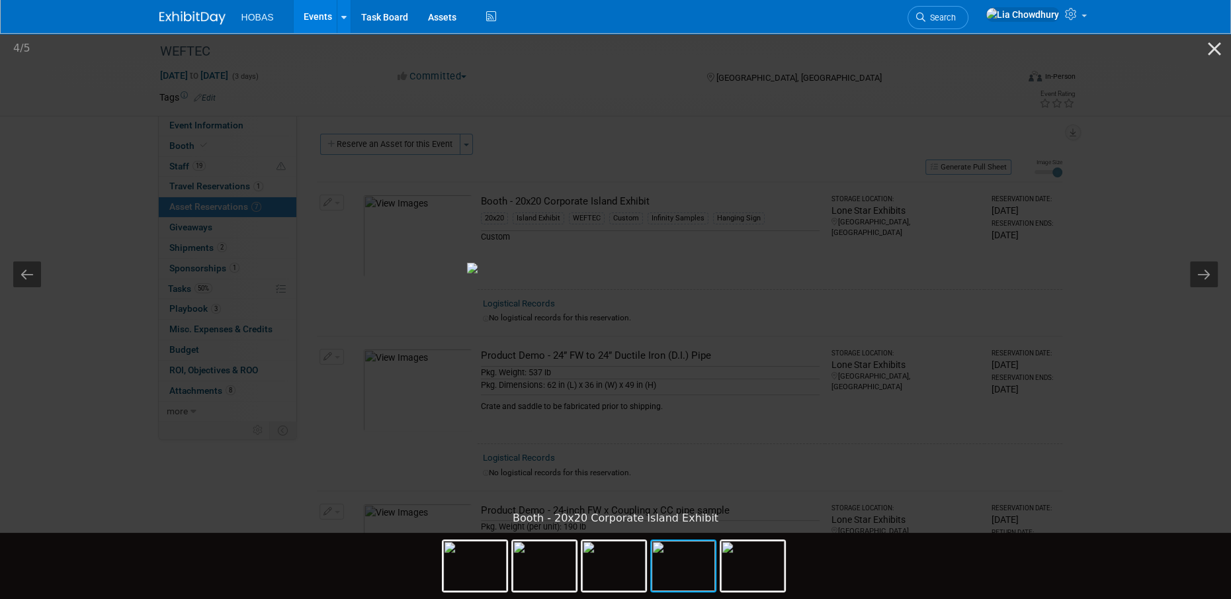 The width and height of the screenshot is (1231, 599). What do you see at coordinates (941, 17) in the screenshot?
I see `span: Search` at bounding box center [941, 17].